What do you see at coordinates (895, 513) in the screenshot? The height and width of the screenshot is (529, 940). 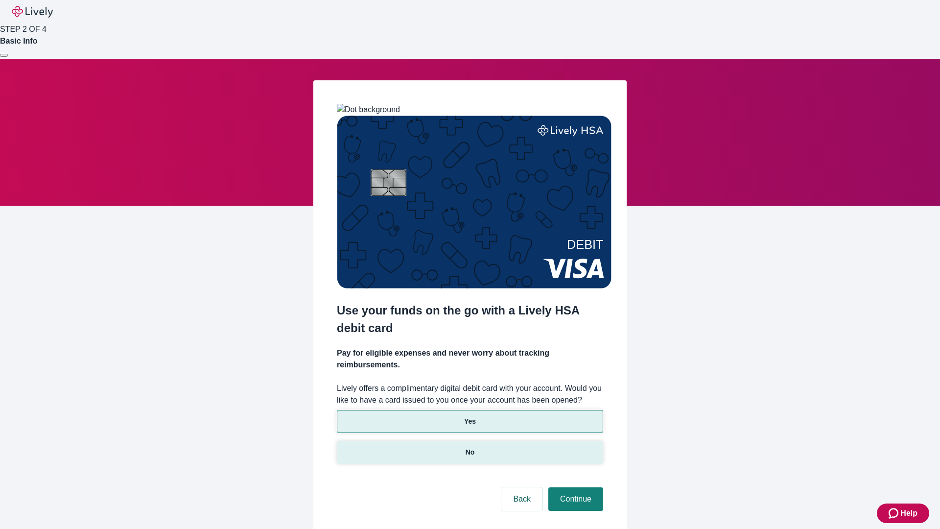 I see `svg: Zendesk support icon` at bounding box center [895, 513].